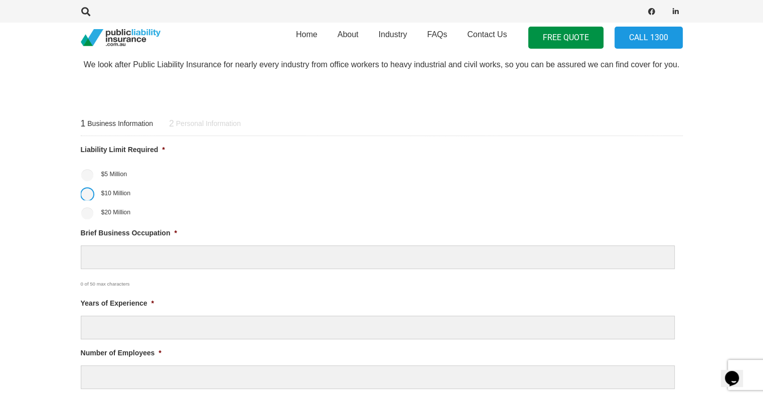 This screenshot has width=763, height=397. What do you see at coordinates (348, 34) in the screenshot?
I see `span: About` at bounding box center [348, 34].